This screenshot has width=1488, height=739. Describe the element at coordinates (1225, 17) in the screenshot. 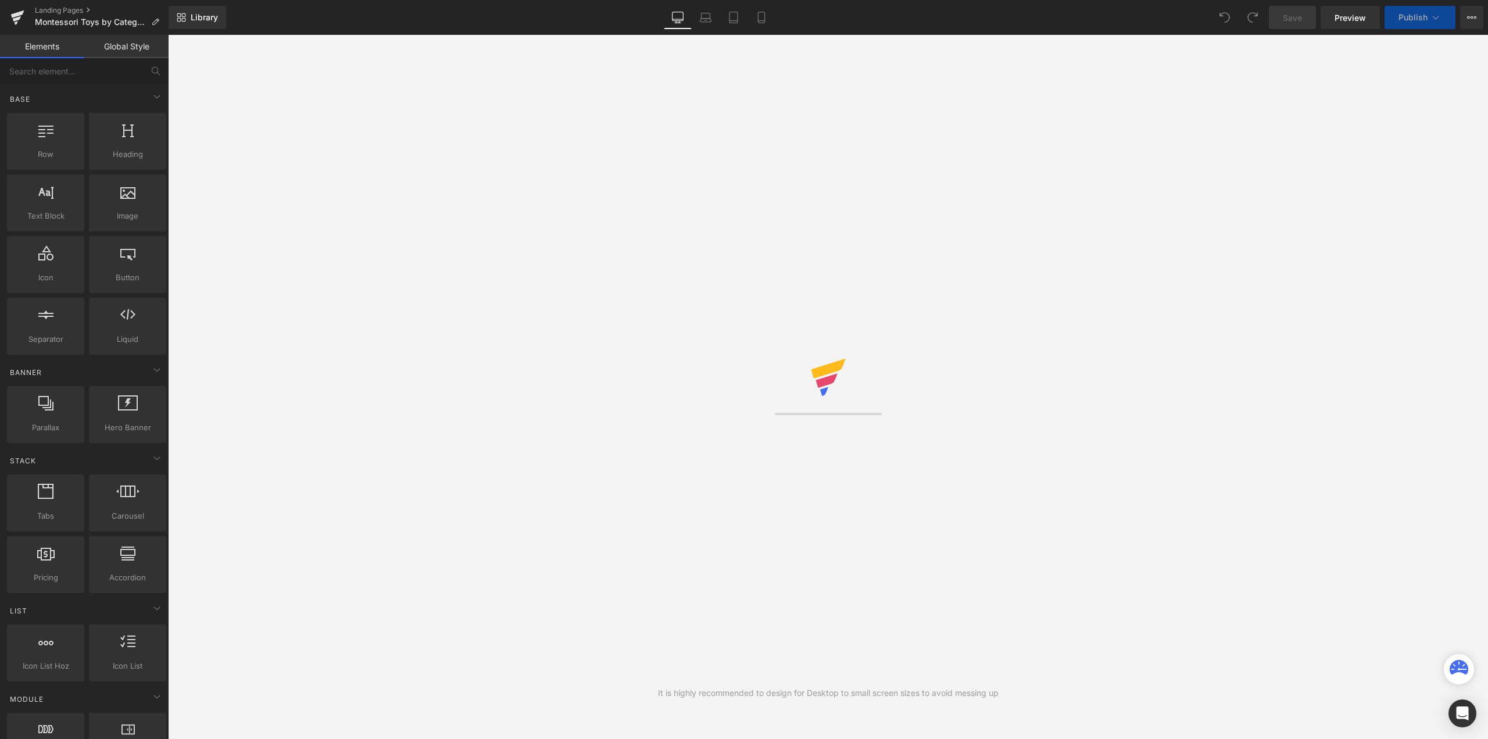

I see `button: Undo` at that location.